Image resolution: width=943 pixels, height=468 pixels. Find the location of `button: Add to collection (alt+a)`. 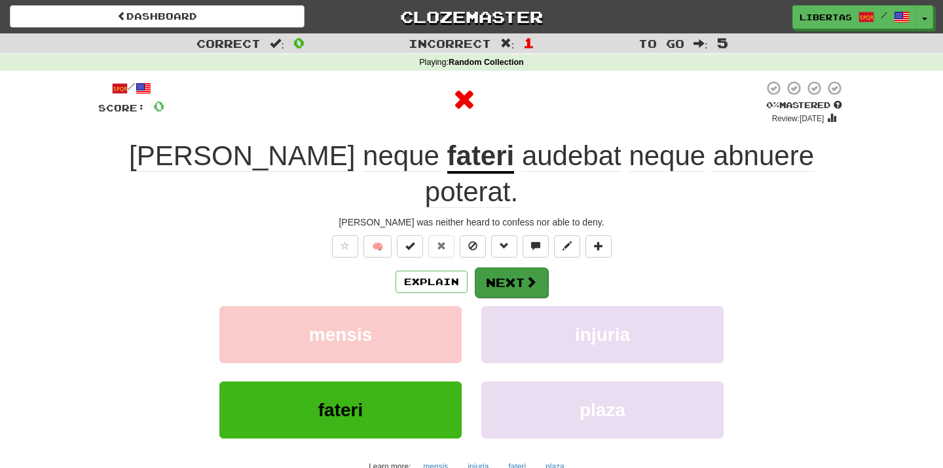

button: Add to collection (alt+a) is located at coordinates (599, 246).